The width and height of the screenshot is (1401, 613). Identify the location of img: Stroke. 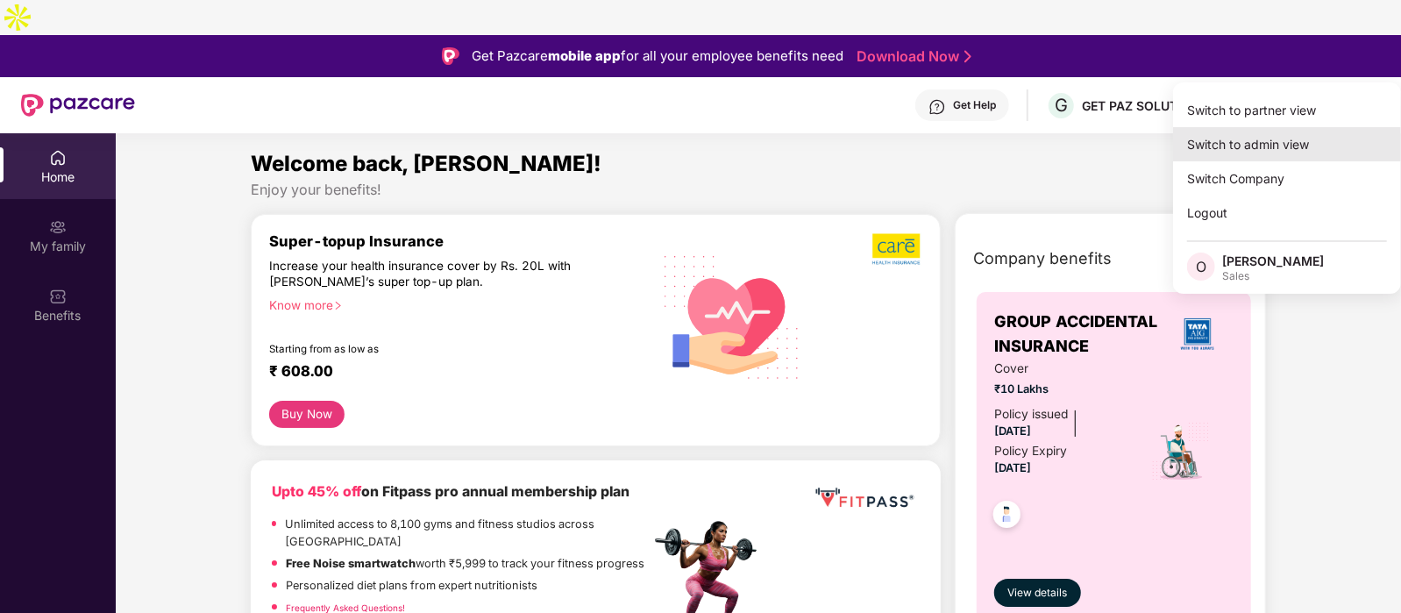
(968, 56).